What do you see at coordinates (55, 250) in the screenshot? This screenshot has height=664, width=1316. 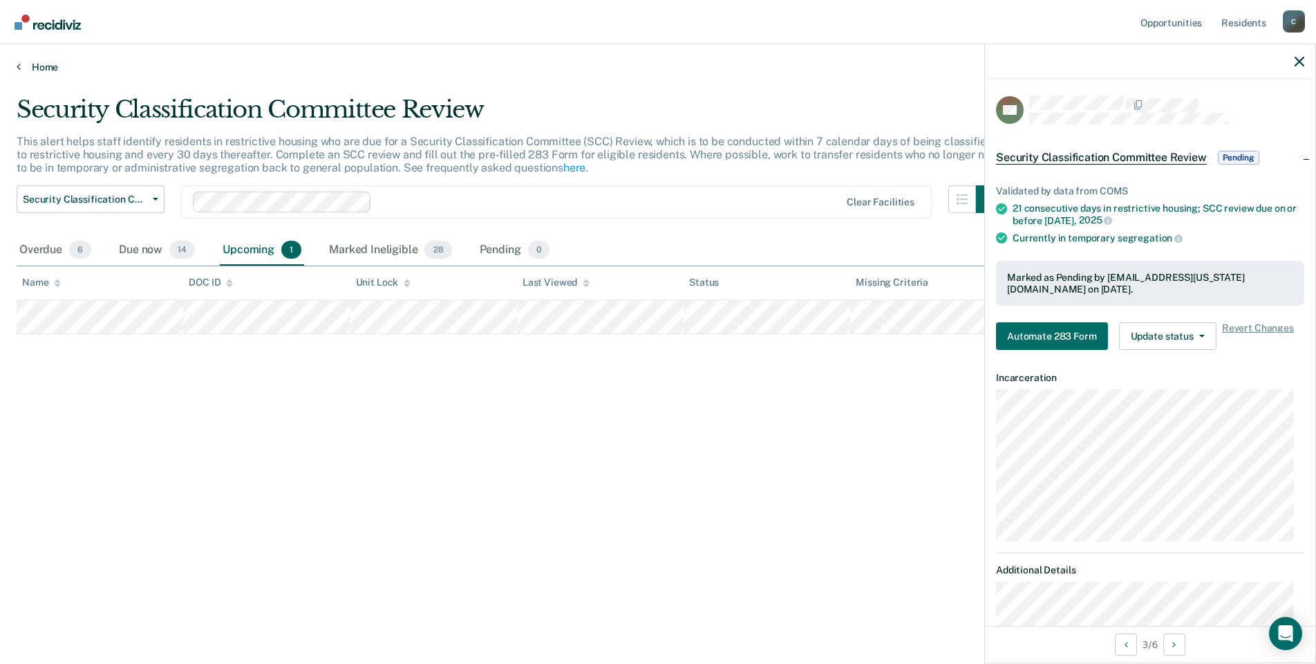 I see `div: Overdue` at bounding box center [55, 250].